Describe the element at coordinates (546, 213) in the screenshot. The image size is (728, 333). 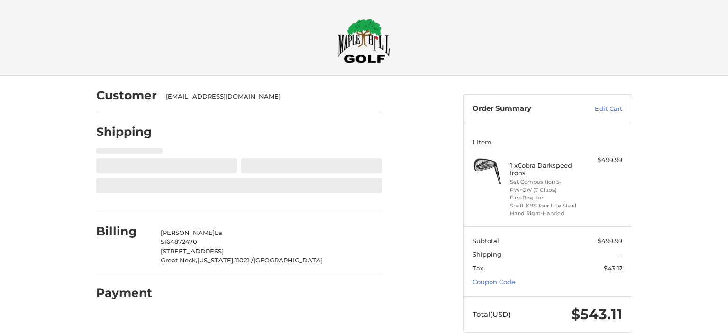
I see `li: Hand Right-Handed` at that location.